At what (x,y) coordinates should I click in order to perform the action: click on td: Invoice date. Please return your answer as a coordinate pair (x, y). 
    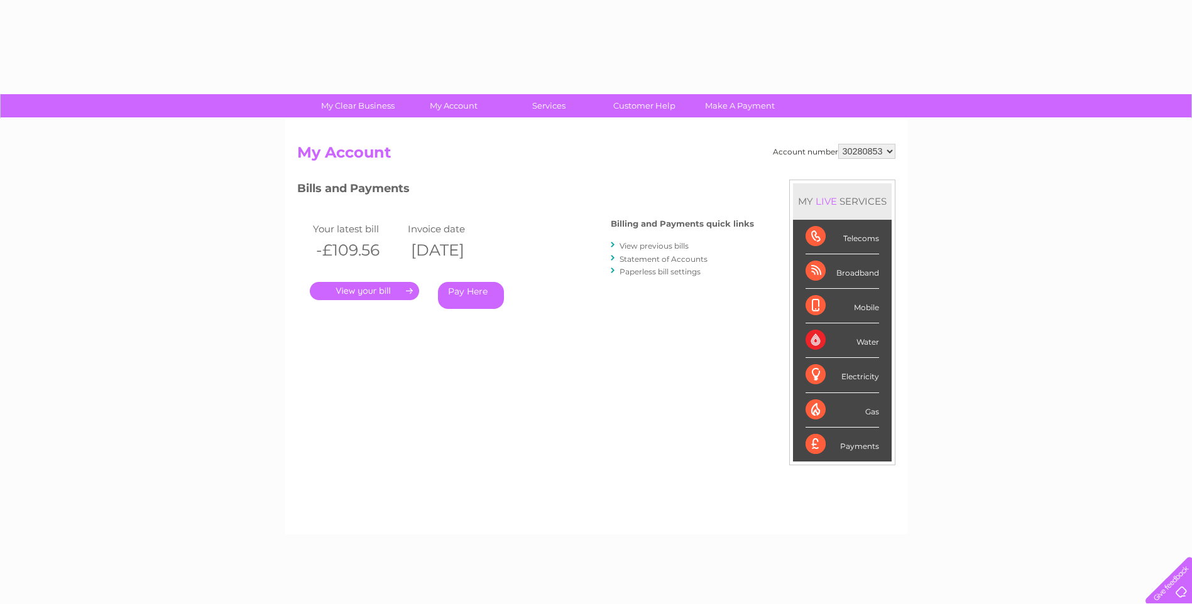
    Looking at the image, I should click on (452, 229).